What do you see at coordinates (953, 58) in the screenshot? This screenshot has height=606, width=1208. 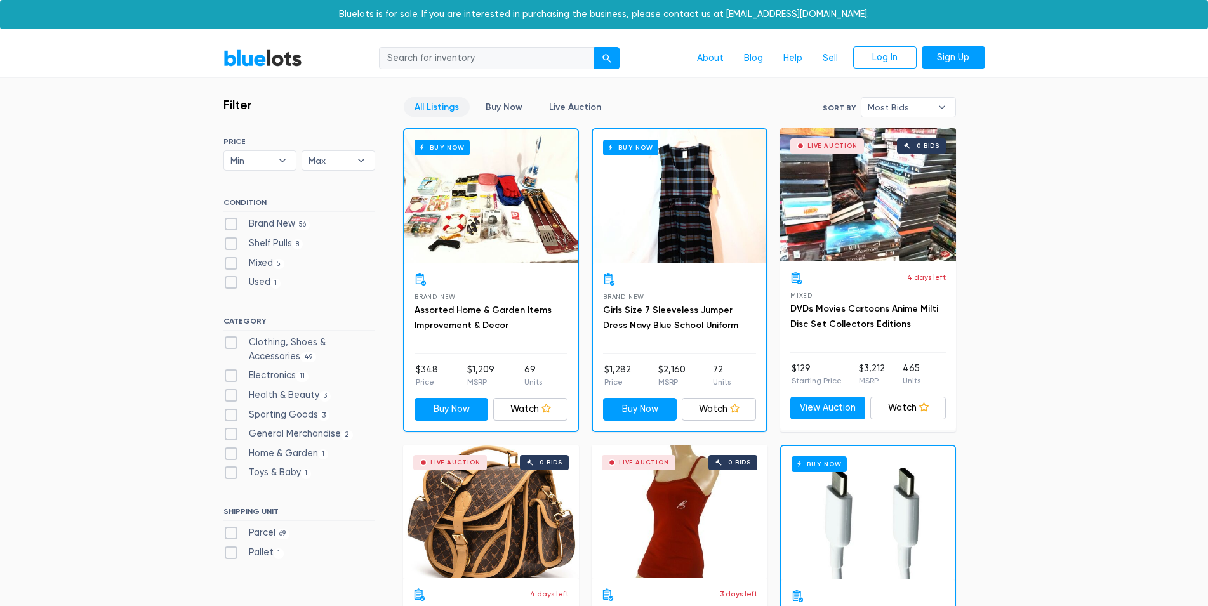 I see `a: Sign Up` at bounding box center [953, 58].